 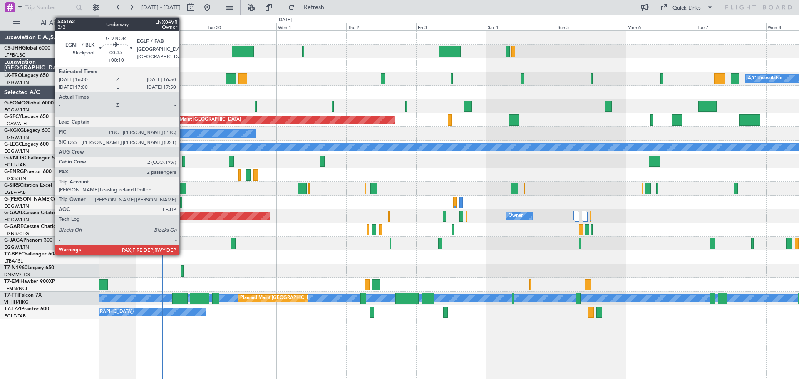 I want to click on a: G-ENRGPraetor 600, so click(x=28, y=172).